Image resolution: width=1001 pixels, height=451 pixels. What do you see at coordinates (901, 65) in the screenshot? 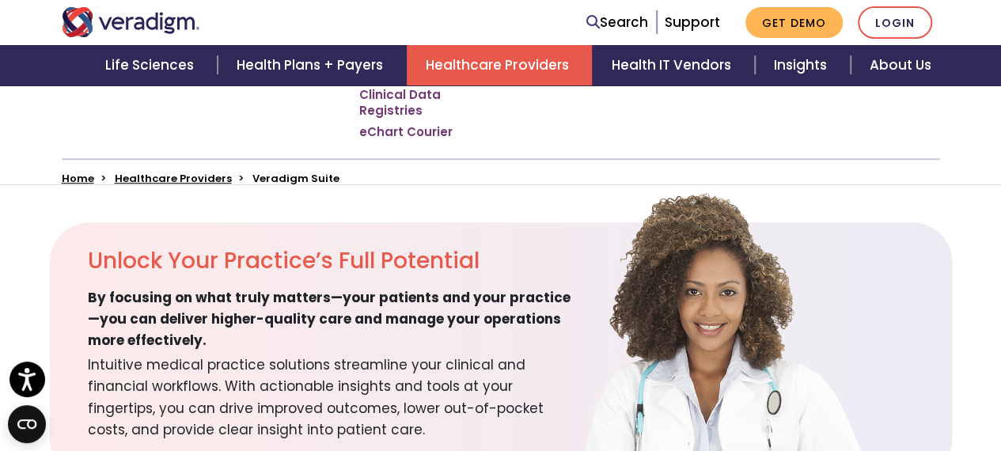
I see `a: About Us` at bounding box center [901, 65].